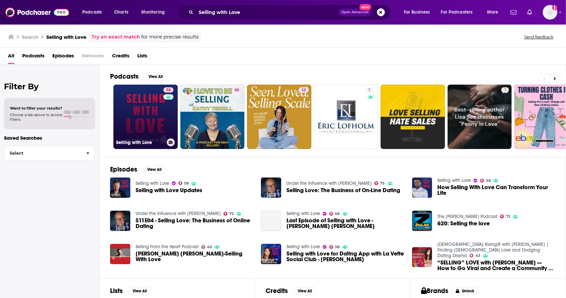 The width and height of the screenshot is (566, 298). What do you see at coordinates (131, 290) in the screenshot?
I see `a: ListsView All` at bounding box center [131, 290].